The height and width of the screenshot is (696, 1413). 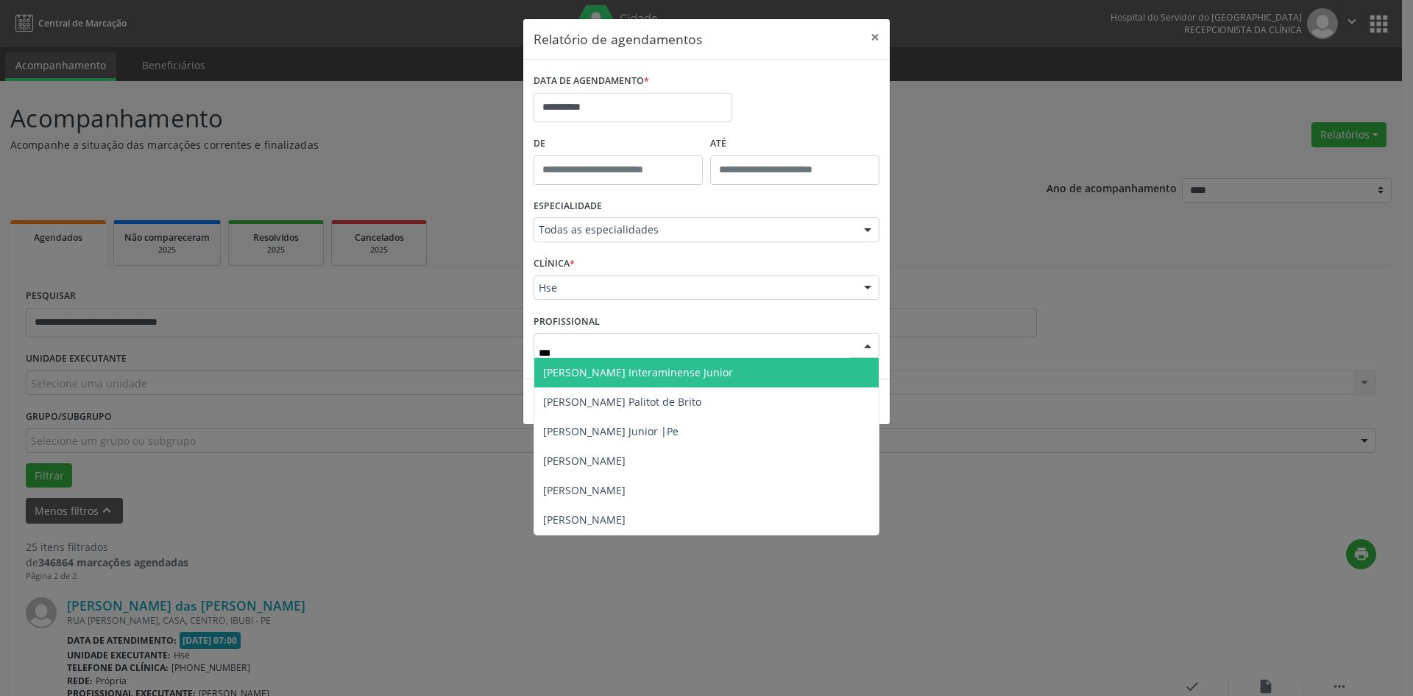 What do you see at coordinates (694, 288) in the screenshot?
I see `span: Hse` at bounding box center [694, 288].